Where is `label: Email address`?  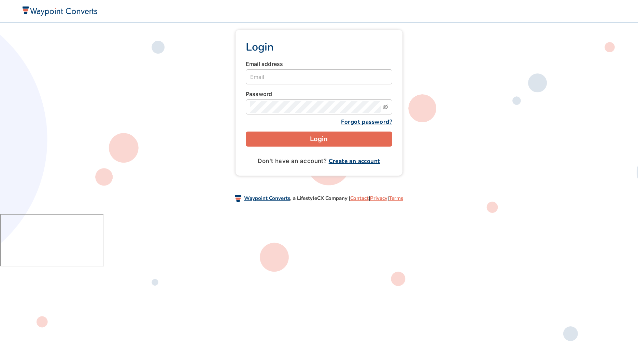 label: Email address is located at coordinates (265, 64).